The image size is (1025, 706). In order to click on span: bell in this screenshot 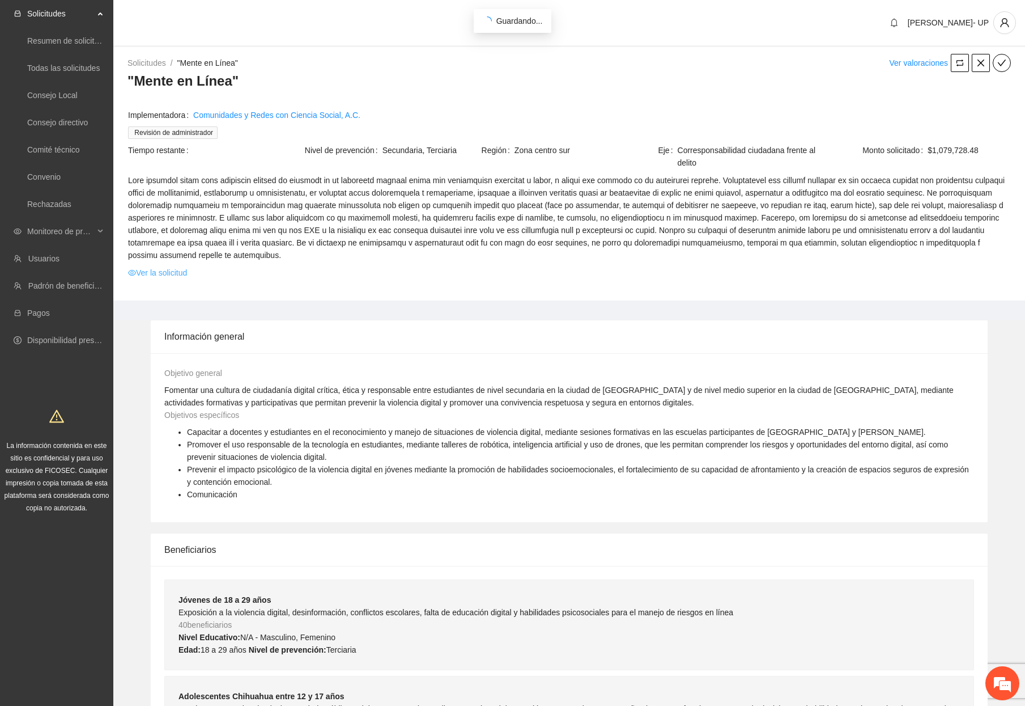, I will do `click(894, 23)`.